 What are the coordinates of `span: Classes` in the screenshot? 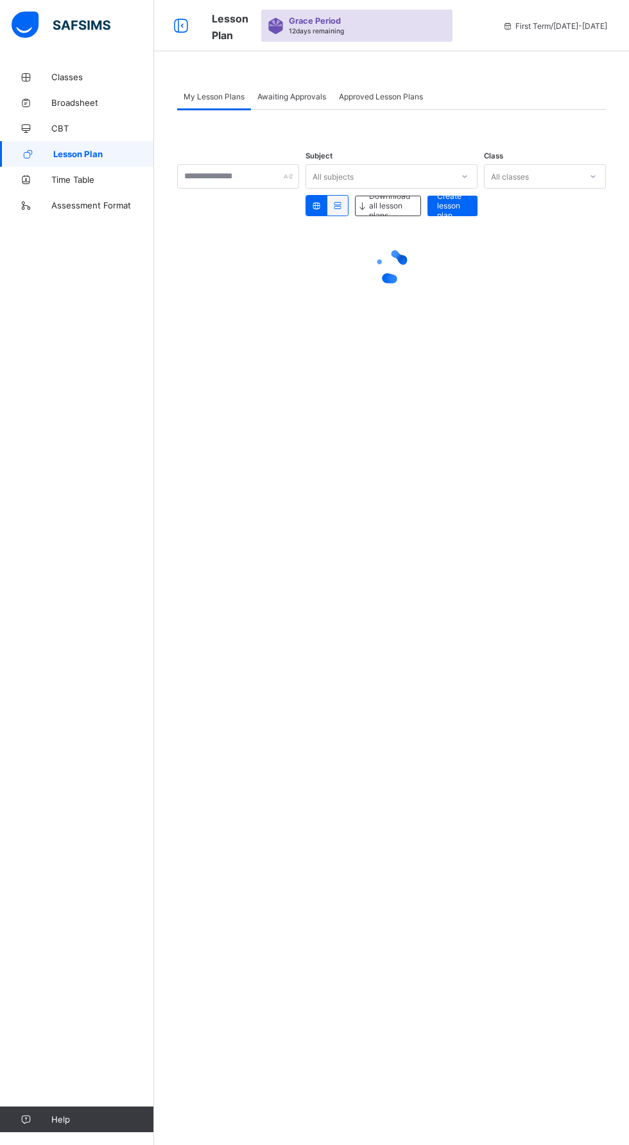 It's located at (103, 77).